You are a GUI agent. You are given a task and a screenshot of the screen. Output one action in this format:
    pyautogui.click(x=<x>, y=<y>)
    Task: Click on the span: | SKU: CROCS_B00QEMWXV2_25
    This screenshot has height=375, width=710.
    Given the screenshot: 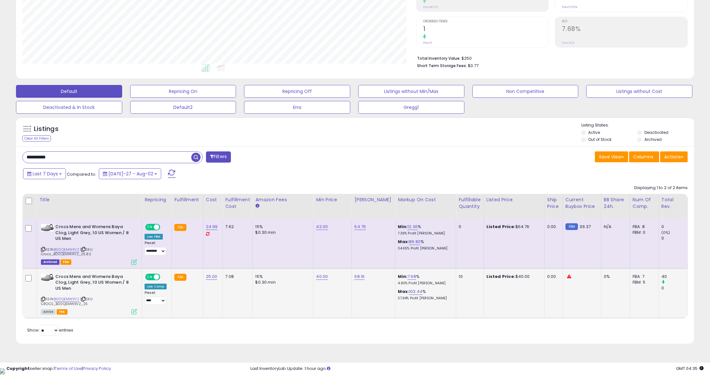 What is the action you would take?
    pyautogui.click(x=67, y=301)
    